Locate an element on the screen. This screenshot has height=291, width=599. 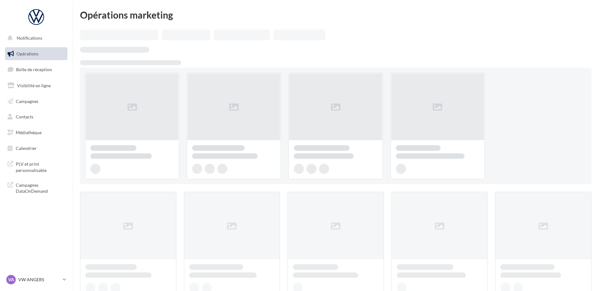
a: Visibilité en ligne is located at coordinates (36, 86).